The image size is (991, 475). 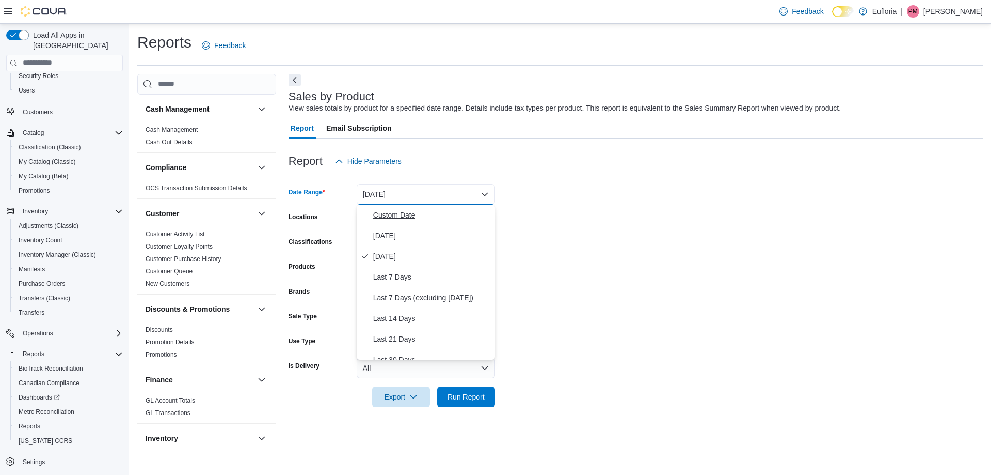 I want to click on span: Canadian Compliance, so click(x=49, y=383).